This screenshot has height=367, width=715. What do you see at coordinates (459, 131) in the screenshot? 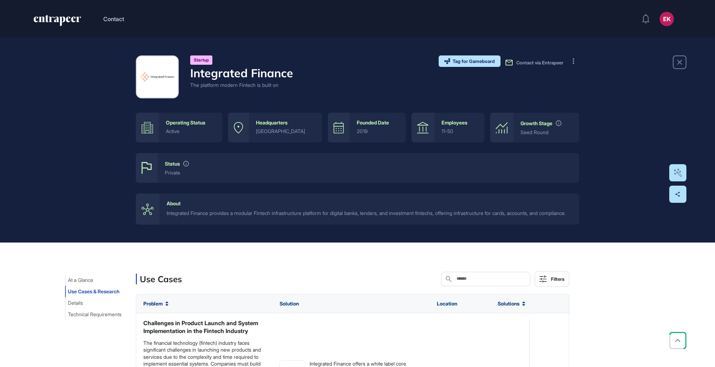
I see `div: 11-50` at bounding box center [459, 131].